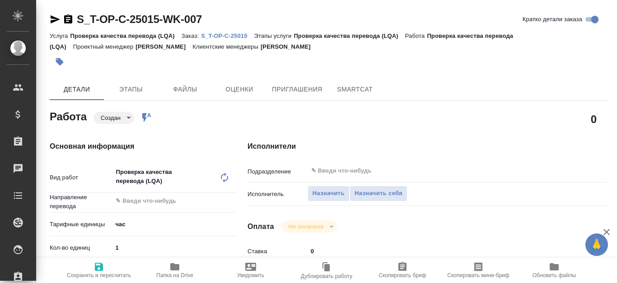 The width and height of the screenshot is (617, 283). Describe the element at coordinates (478, 276) in the screenshot. I see `span: Скопировать мини-бриф` at that location.